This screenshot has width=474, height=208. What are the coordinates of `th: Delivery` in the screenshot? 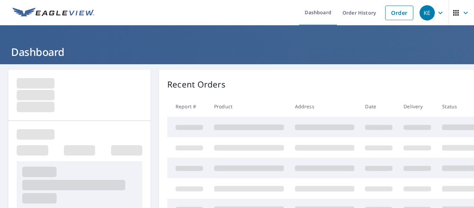 It's located at (417, 106).